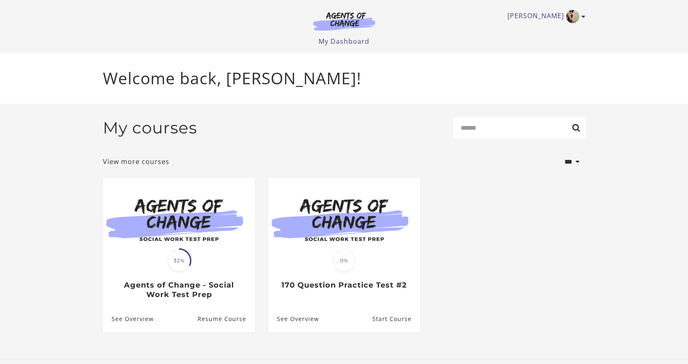 The image size is (688, 364). I want to click on a: Agents of Change - Social Work Test Prep: See Overview, so click(128, 319).